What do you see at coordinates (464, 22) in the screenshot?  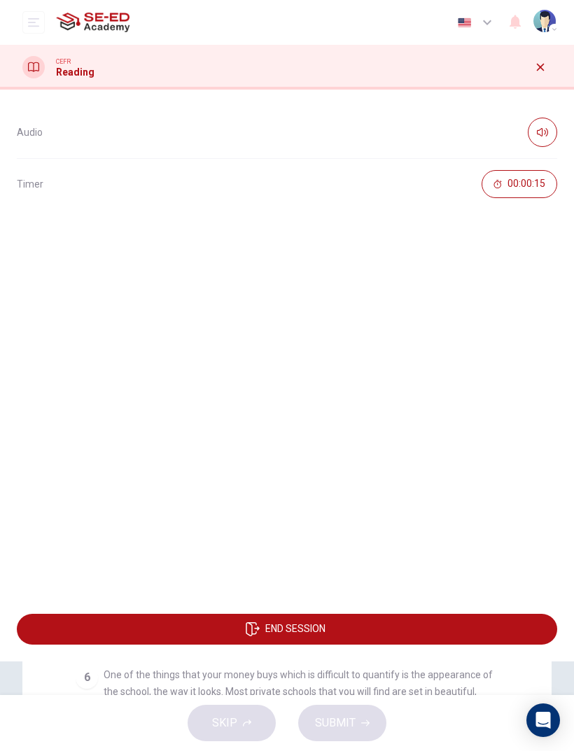 I see `img: en` at bounding box center [464, 22].